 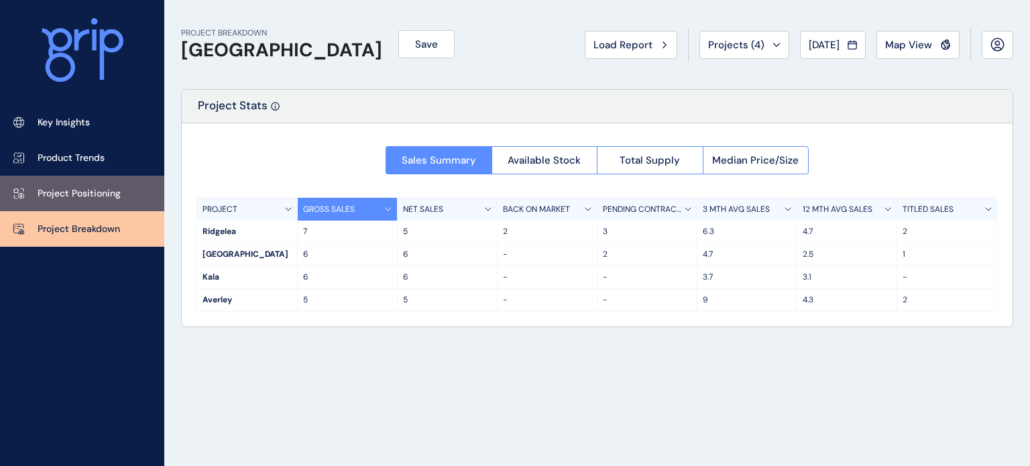 I want to click on div: Ridgelea, so click(x=247, y=231).